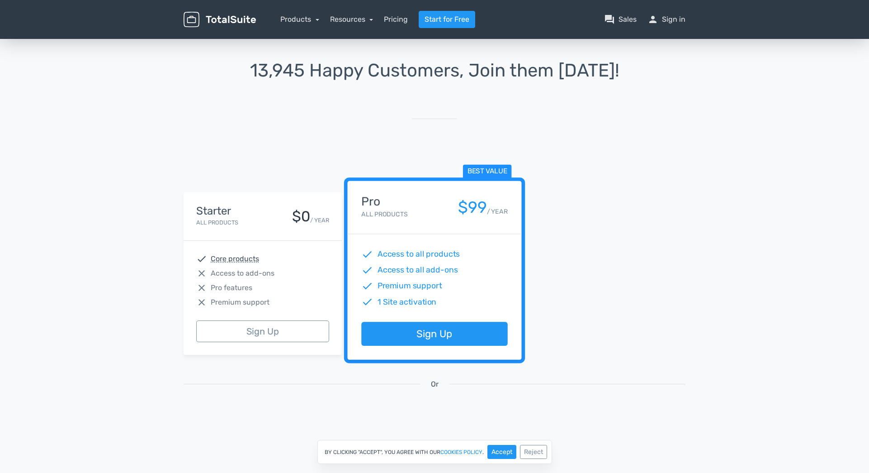  What do you see at coordinates (621, 19) in the screenshot?
I see `a: question_answerSales` at bounding box center [621, 19].